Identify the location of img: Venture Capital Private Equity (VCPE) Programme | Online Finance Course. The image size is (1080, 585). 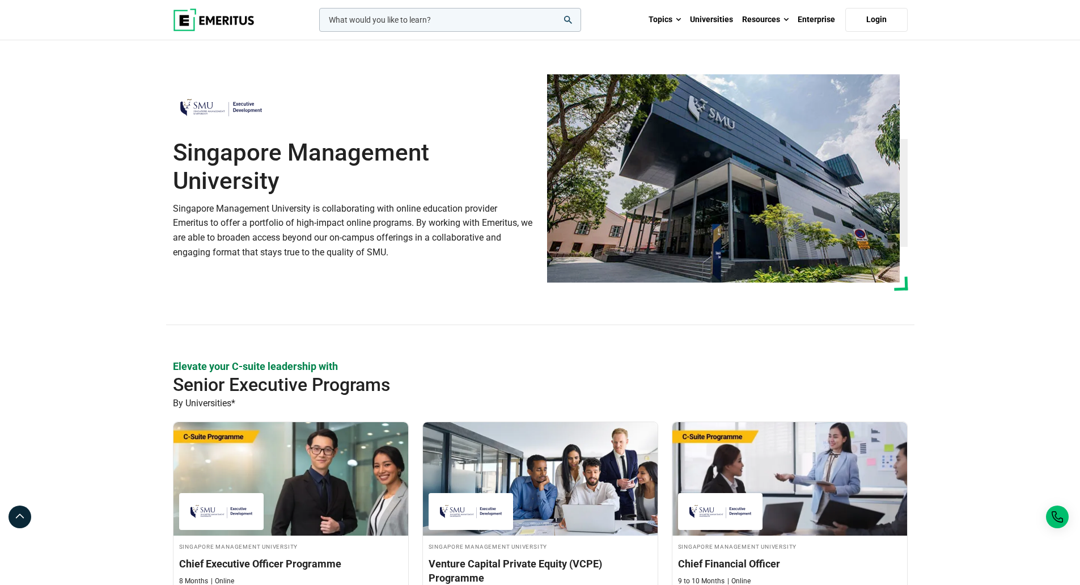
(540, 479).